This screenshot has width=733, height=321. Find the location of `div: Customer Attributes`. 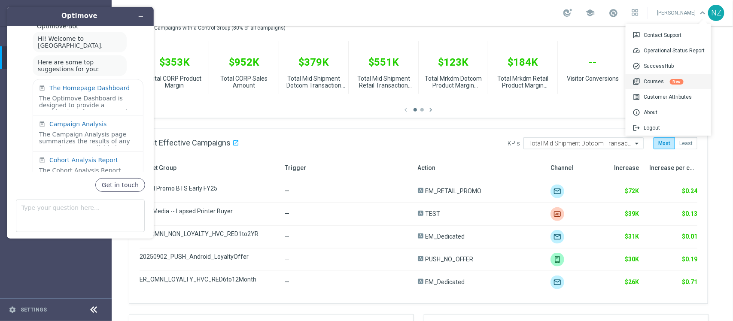

div: Customer Attributes is located at coordinates (669, 97).